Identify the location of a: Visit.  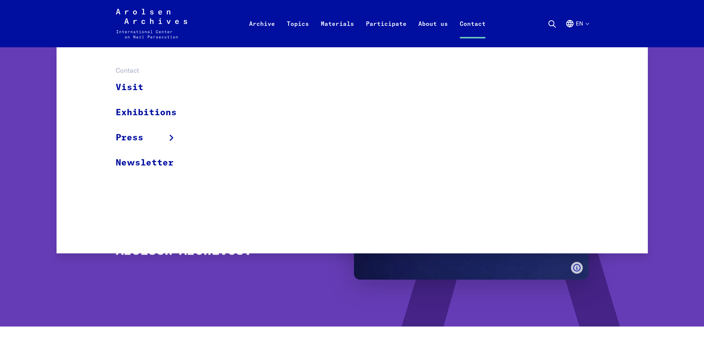
(151, 88).